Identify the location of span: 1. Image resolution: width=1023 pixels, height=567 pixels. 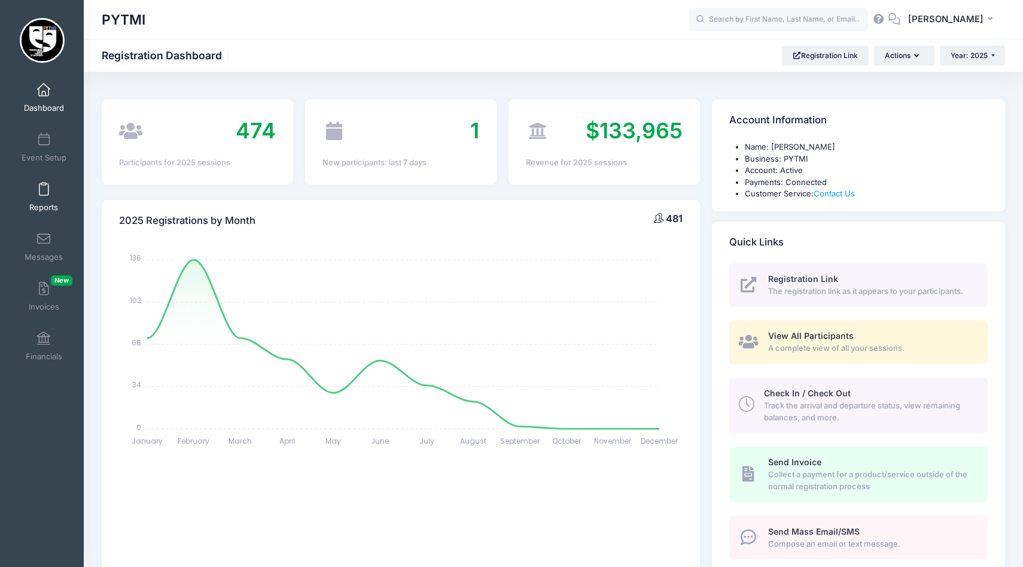
(474, 130).